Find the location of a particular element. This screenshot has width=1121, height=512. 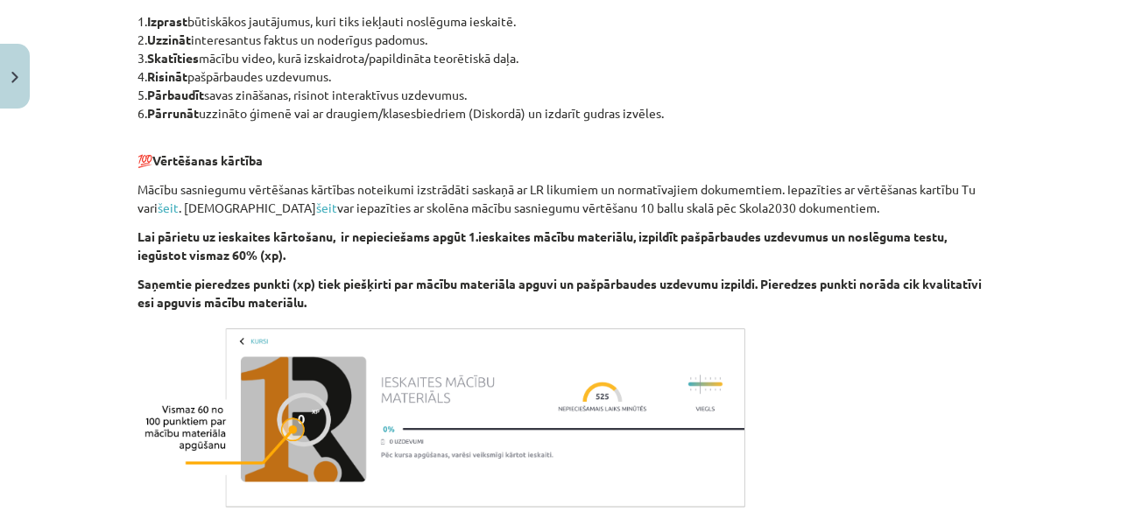

b: Uzzināt is located at coordinates (169, 39).